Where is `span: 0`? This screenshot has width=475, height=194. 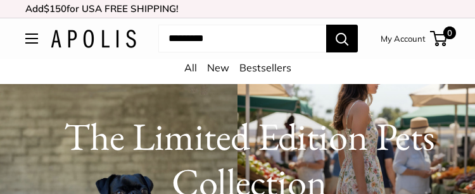
span: 0 is located at coordinates (450, 33).